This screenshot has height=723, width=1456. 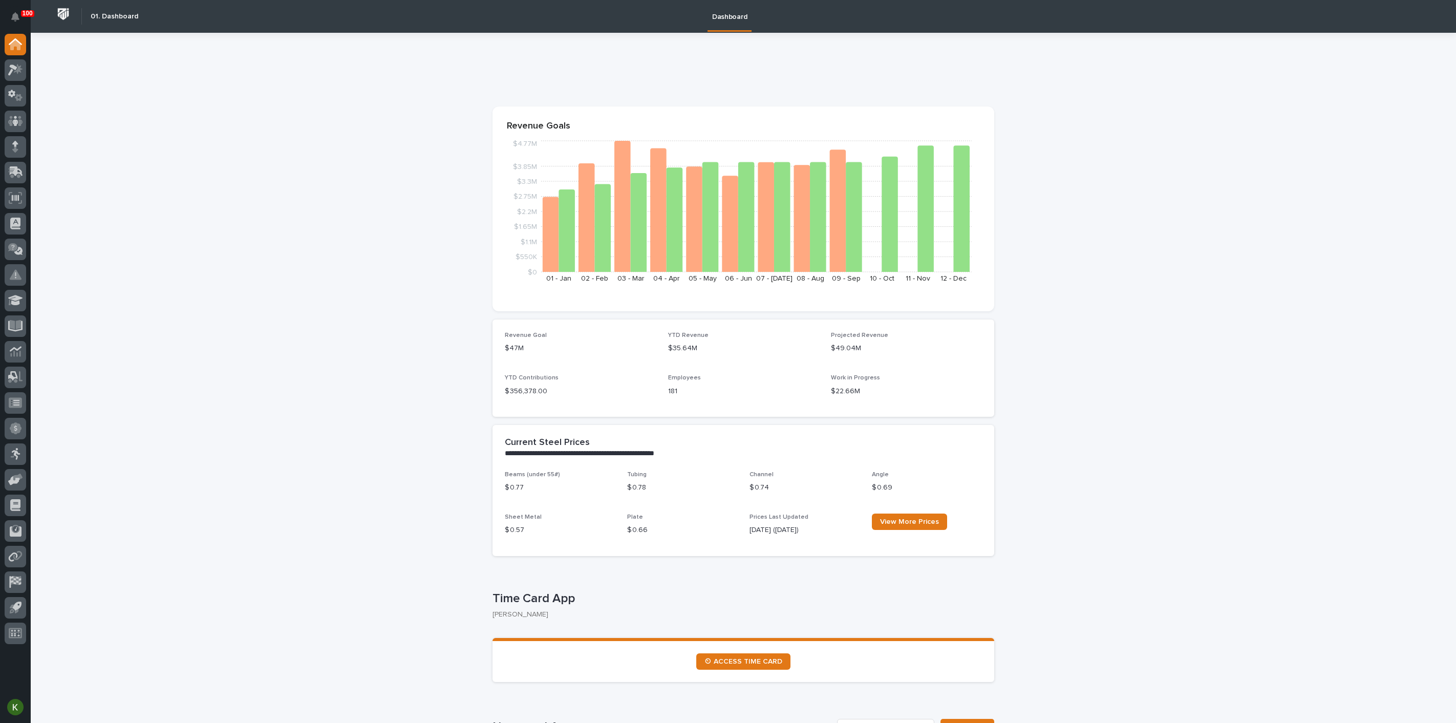 I want to click on text: 03 - Mar, so click(x=631, y=278).